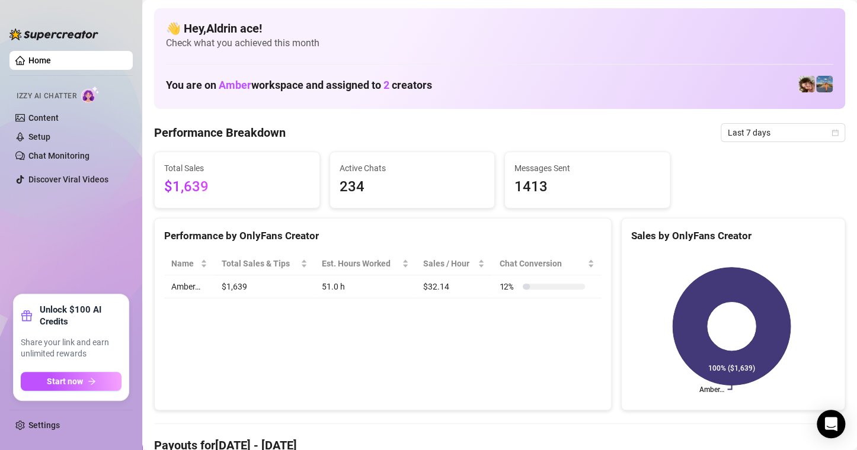 This screenshot has width=857, height=450. What do you see at coordinates (65, 382) in the screenshot?
I see `span: Start now` at bounding box center [65, 382].